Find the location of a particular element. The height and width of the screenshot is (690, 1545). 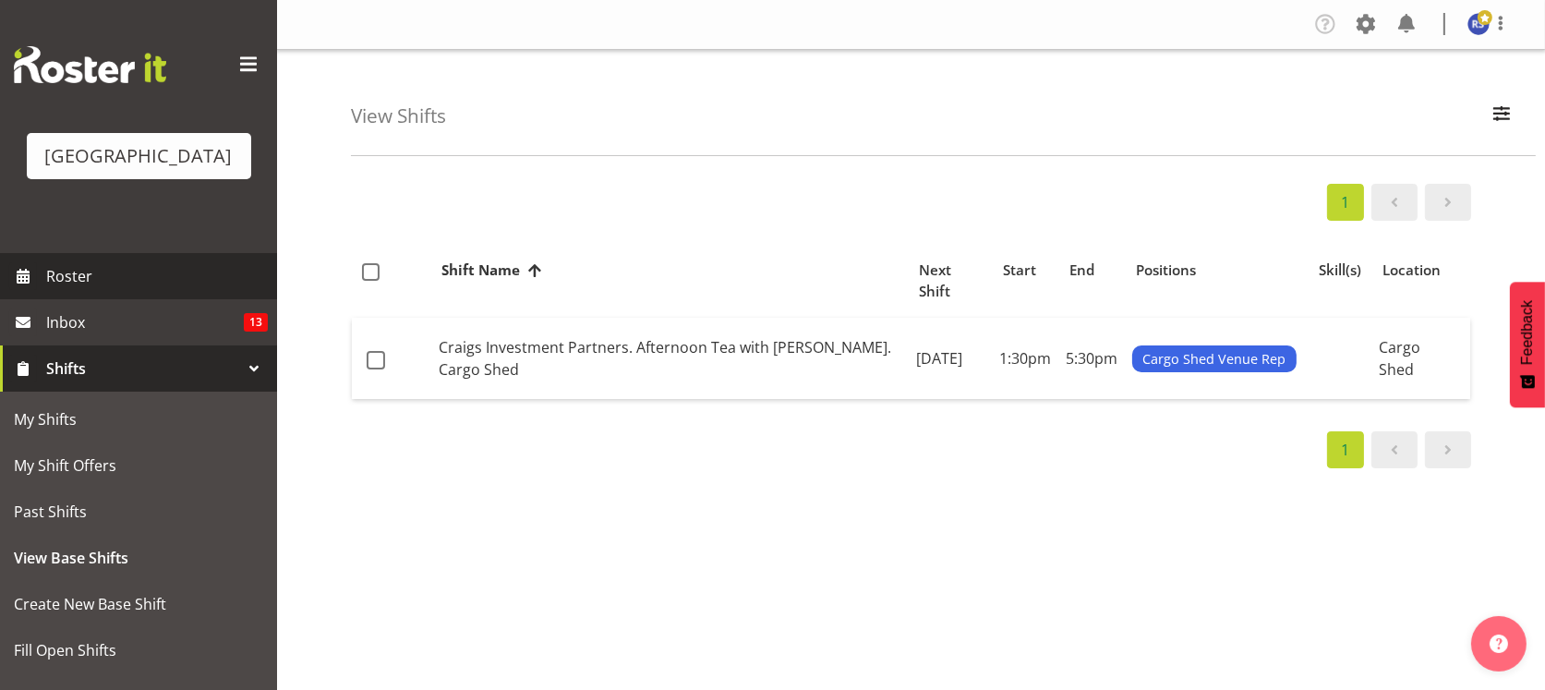

td: 5:30pm is located at coordinates (1092, 358).